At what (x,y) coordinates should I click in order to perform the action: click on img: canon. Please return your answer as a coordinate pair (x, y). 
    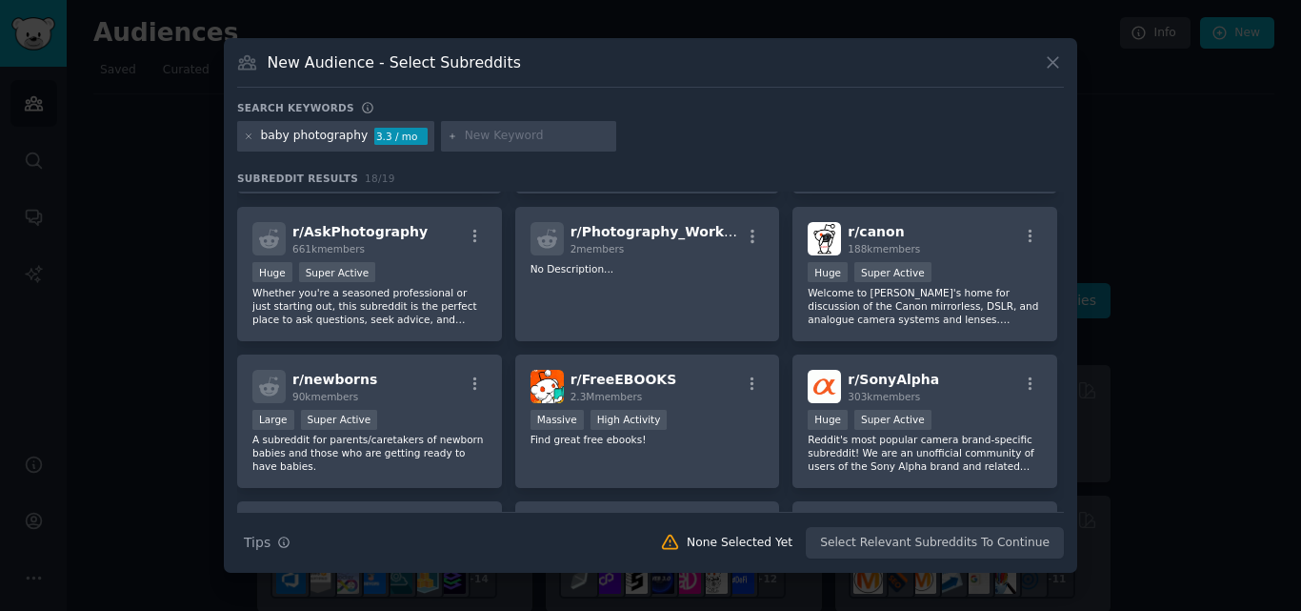
    Looking at the image, I should click on (824, 238).